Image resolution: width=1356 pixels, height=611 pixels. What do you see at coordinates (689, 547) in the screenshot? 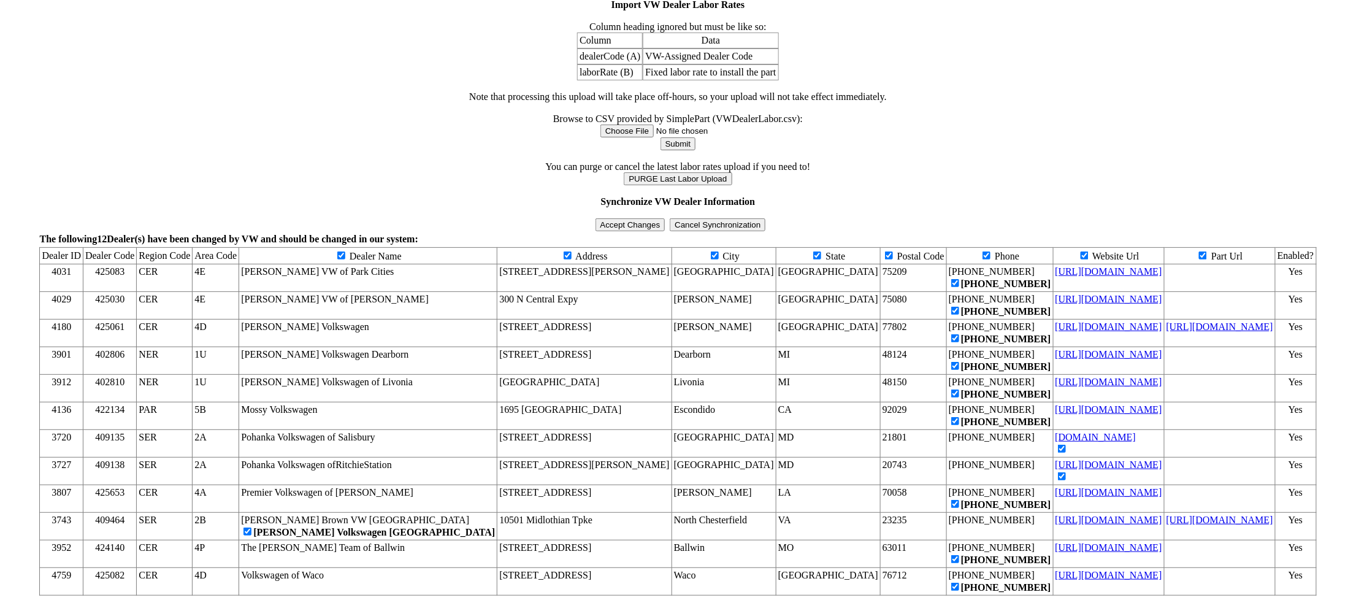
I see `span: Ballwin` at bounding box center [689, 547].